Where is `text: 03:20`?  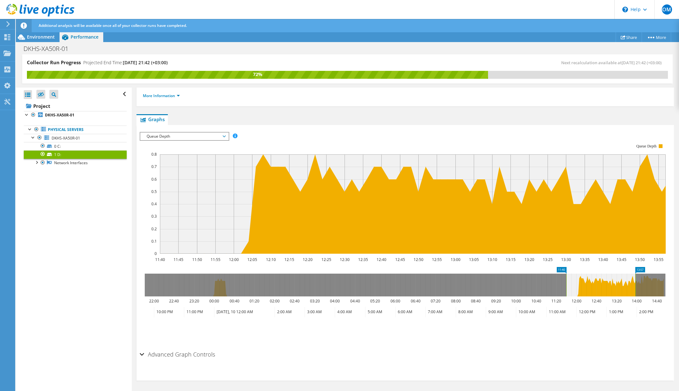 text: 03:20 is located at coordinates (315, 301).